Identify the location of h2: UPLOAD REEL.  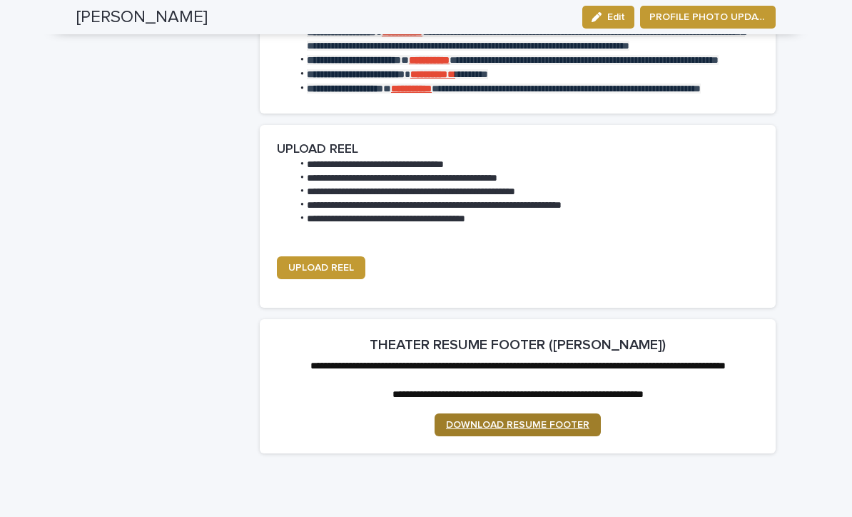
(318, 150).